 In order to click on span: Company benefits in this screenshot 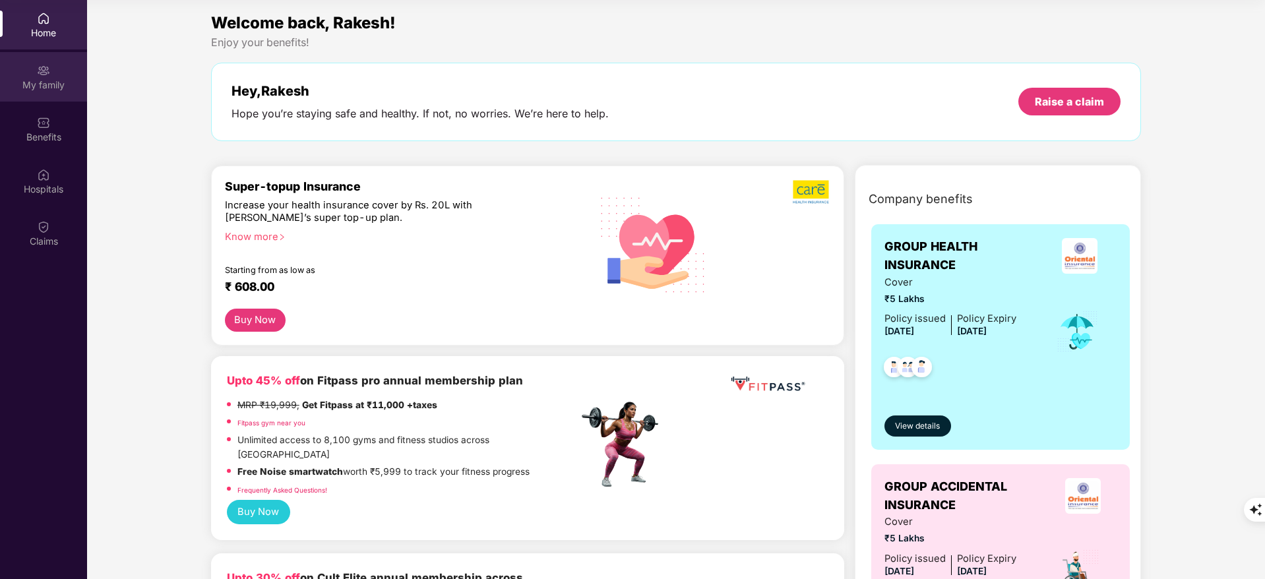, I will do `click(921, 199)`.